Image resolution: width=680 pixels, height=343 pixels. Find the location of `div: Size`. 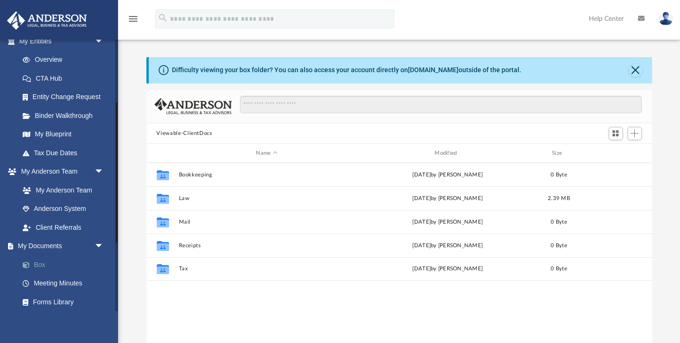

div: Size is located at coordinates (558, 153).